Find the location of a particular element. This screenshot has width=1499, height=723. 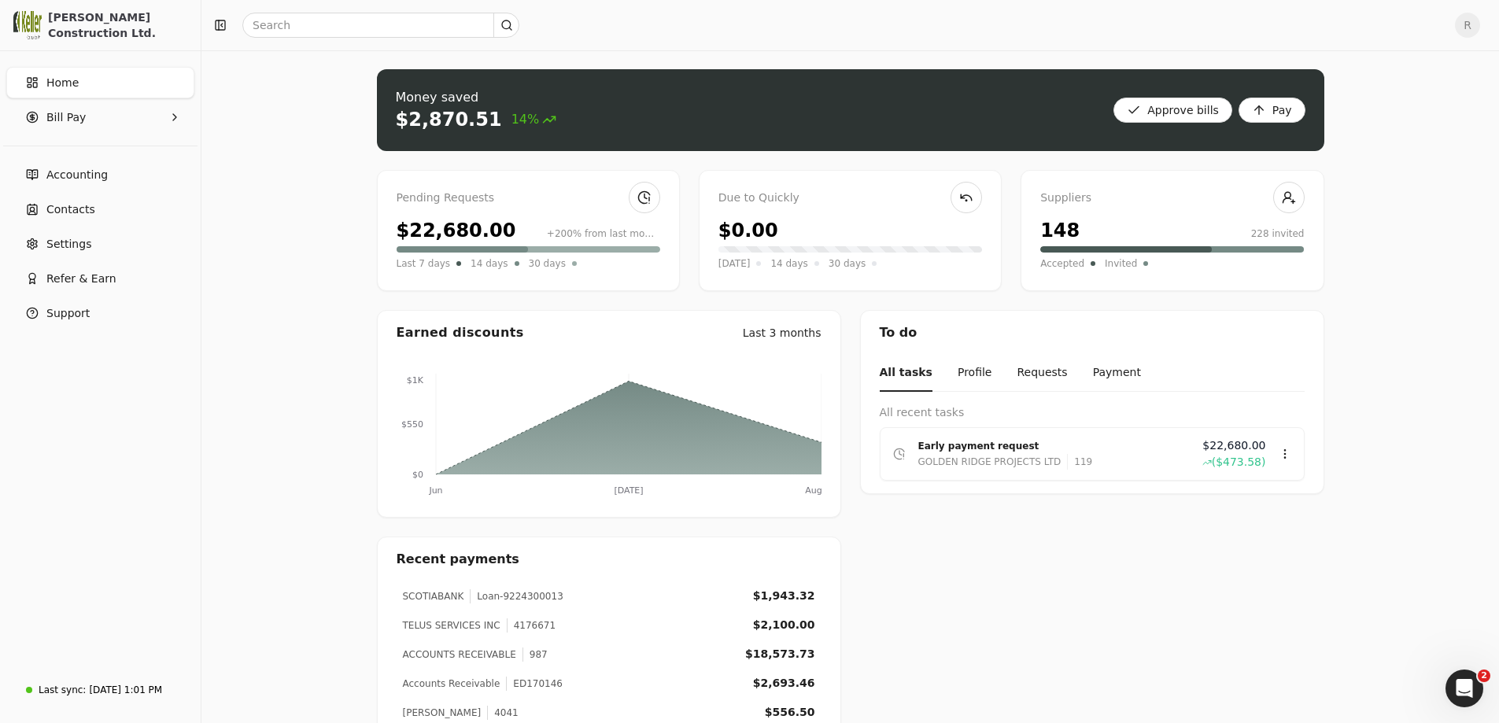

input: Search is located at coordinates (381, 25).